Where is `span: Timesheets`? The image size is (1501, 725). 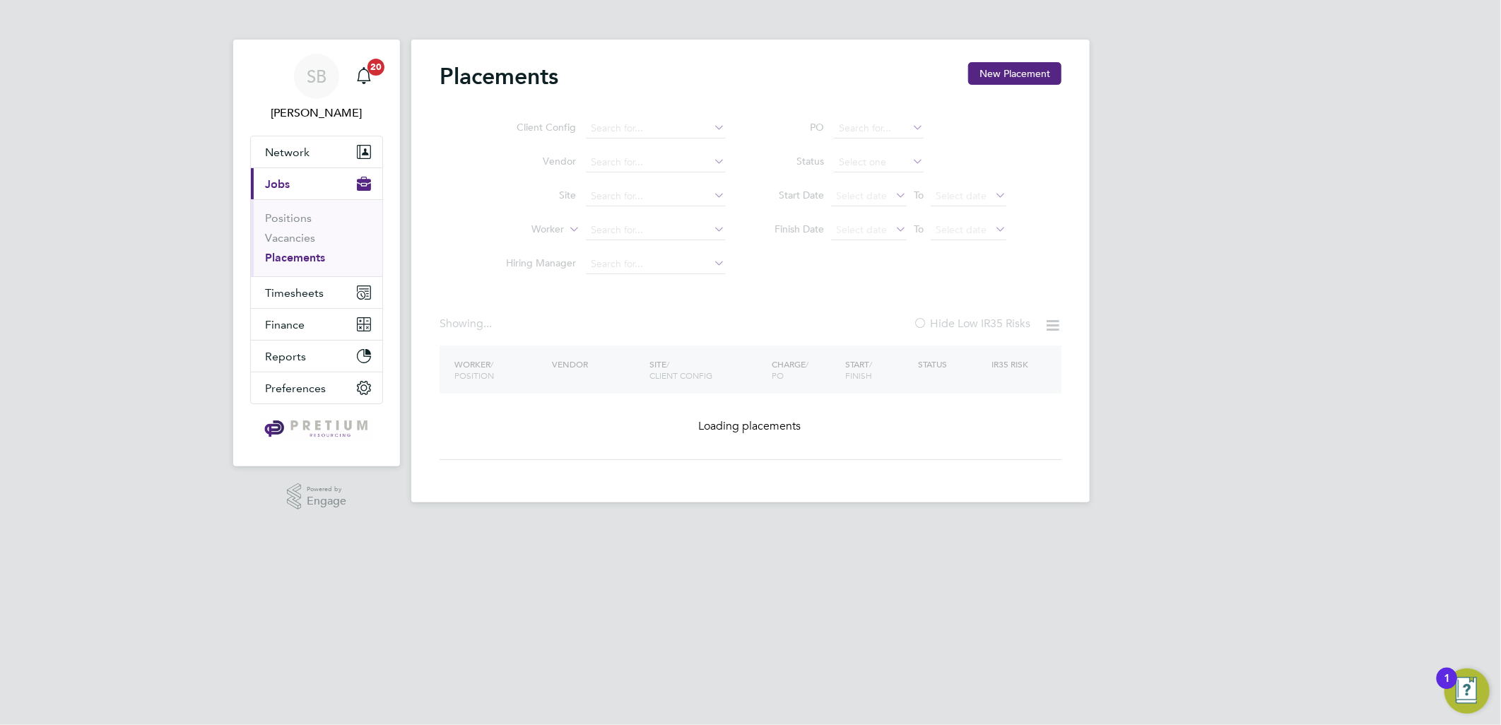 span: Timesheets is located at coordinates (294, 292).